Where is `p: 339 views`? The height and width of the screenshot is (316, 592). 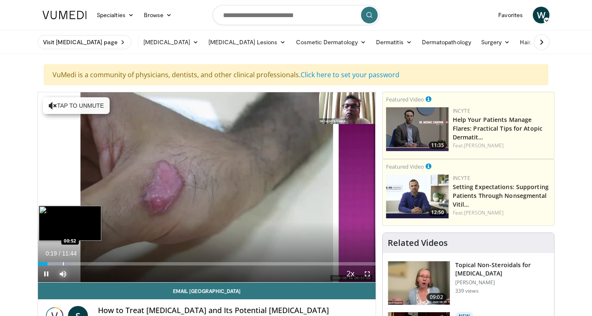
p: 339 views is located at coordinates (467, 291).